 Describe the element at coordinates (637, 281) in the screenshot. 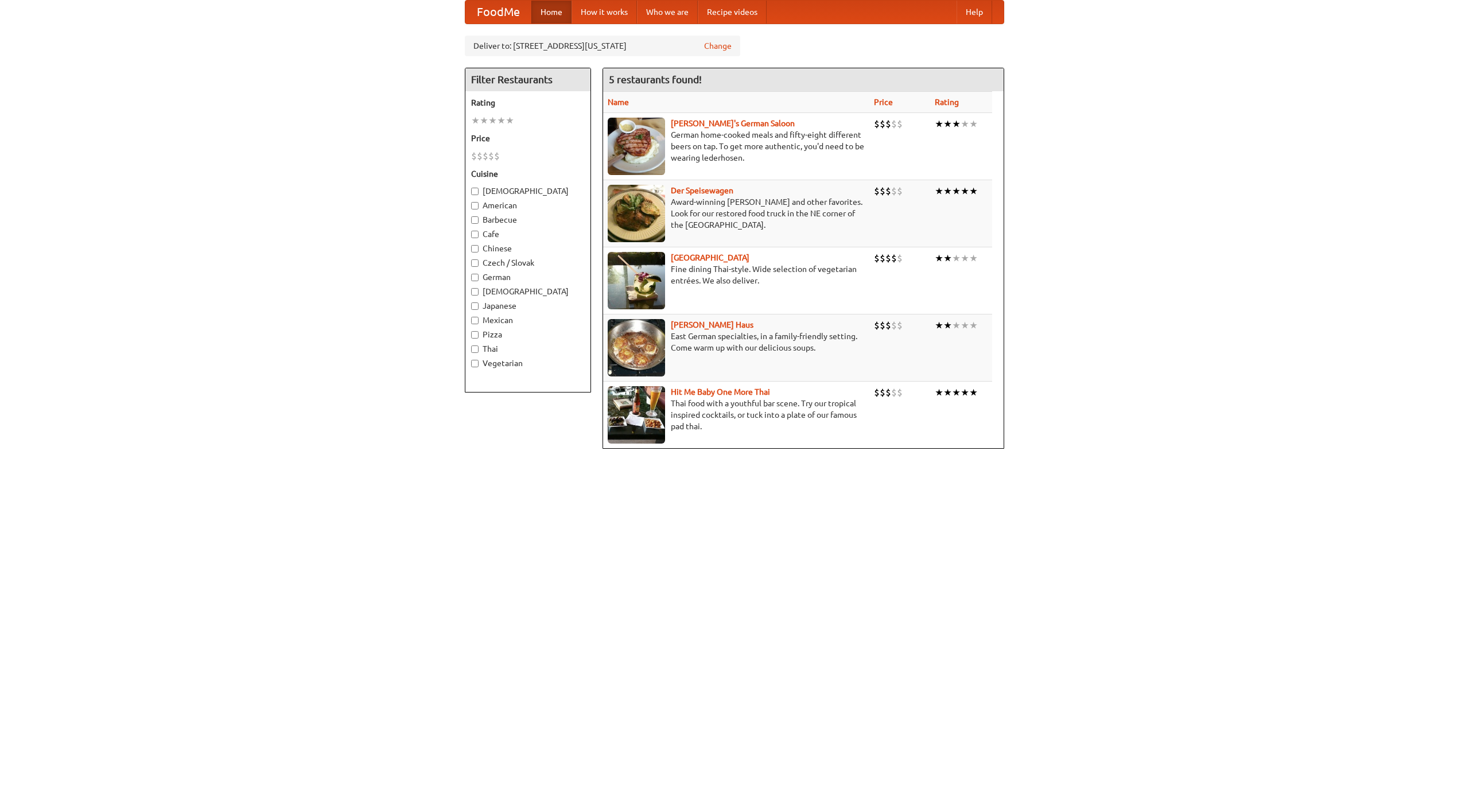

I see `img: satay.jpg` at that location.